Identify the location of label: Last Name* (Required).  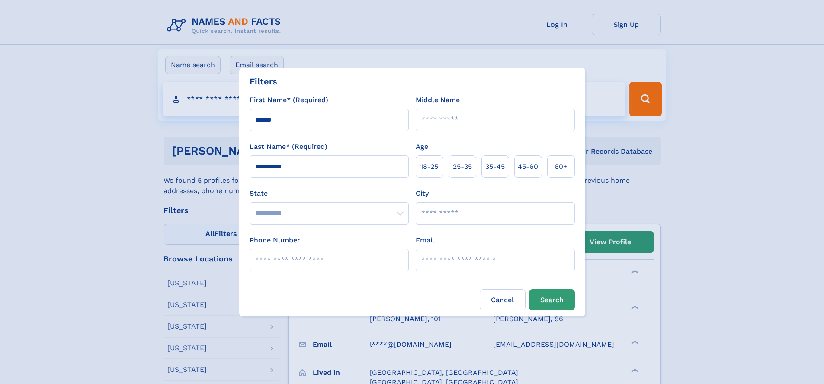
(288, 147).